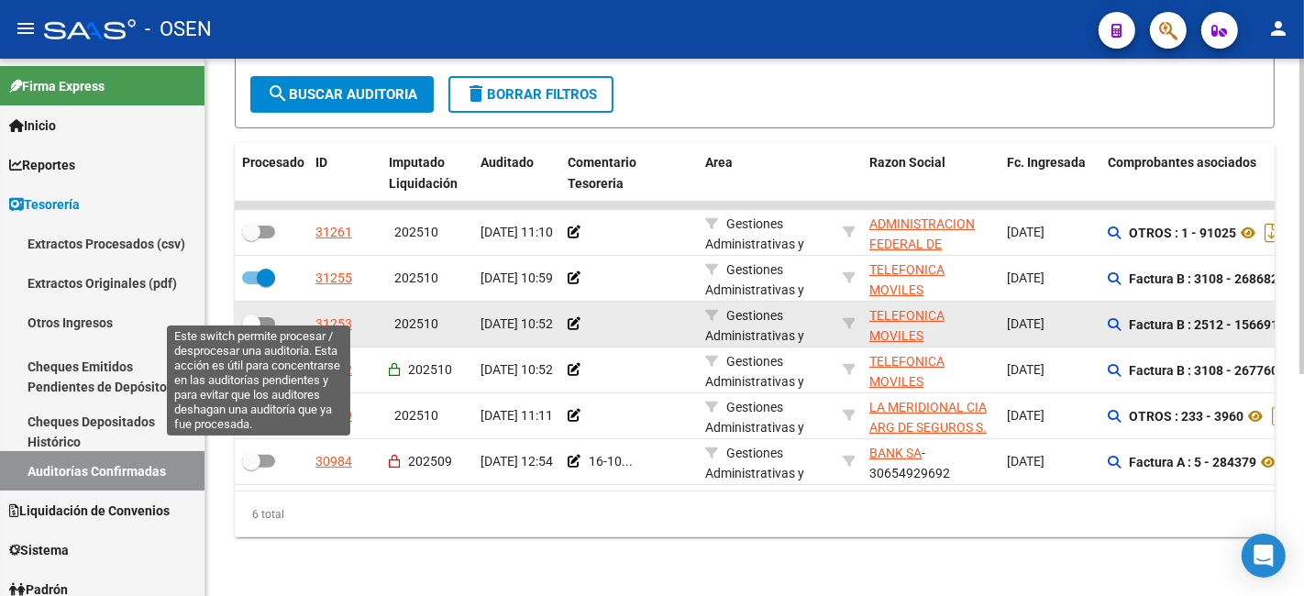 Image resolution: width=1304 pixels, height=596 pixels. What do you see at coordinates (516, 173) in the screenshot?
I see `datatable-header-cell: Auditado` at bounding box center [516, 173].